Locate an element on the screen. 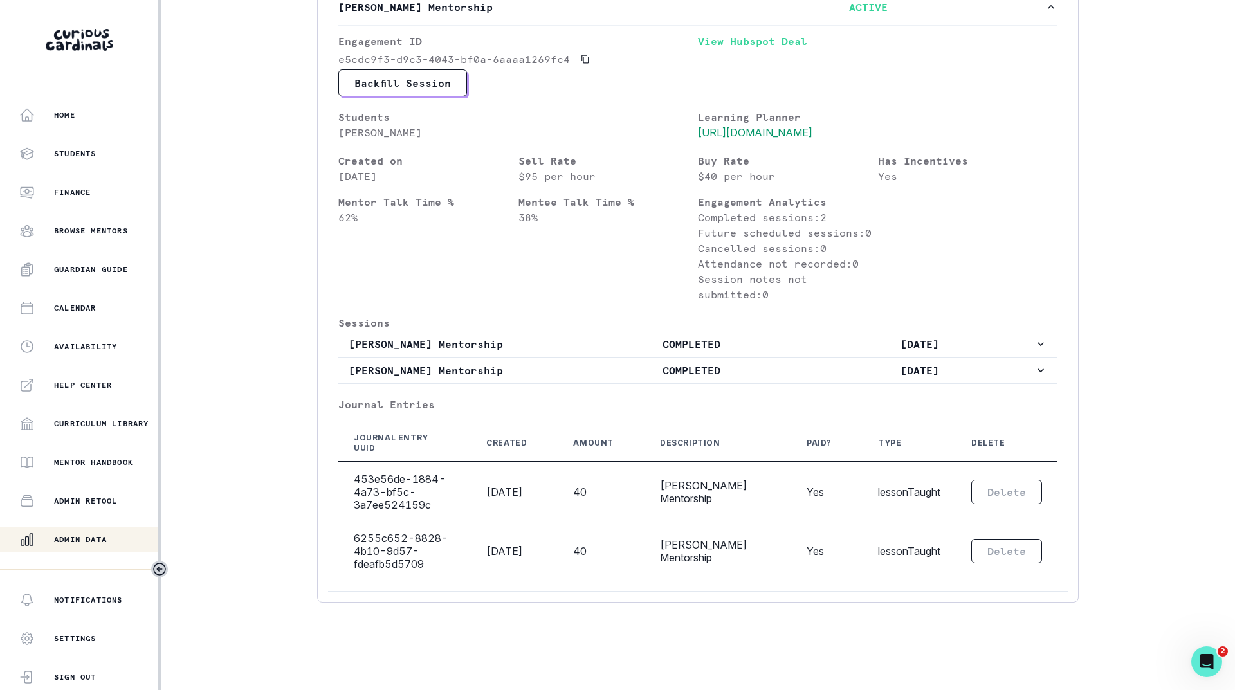 This screenshot has height=690, width=1235. img: Curious Cardinals Logo is located at coordinates (79, 40).